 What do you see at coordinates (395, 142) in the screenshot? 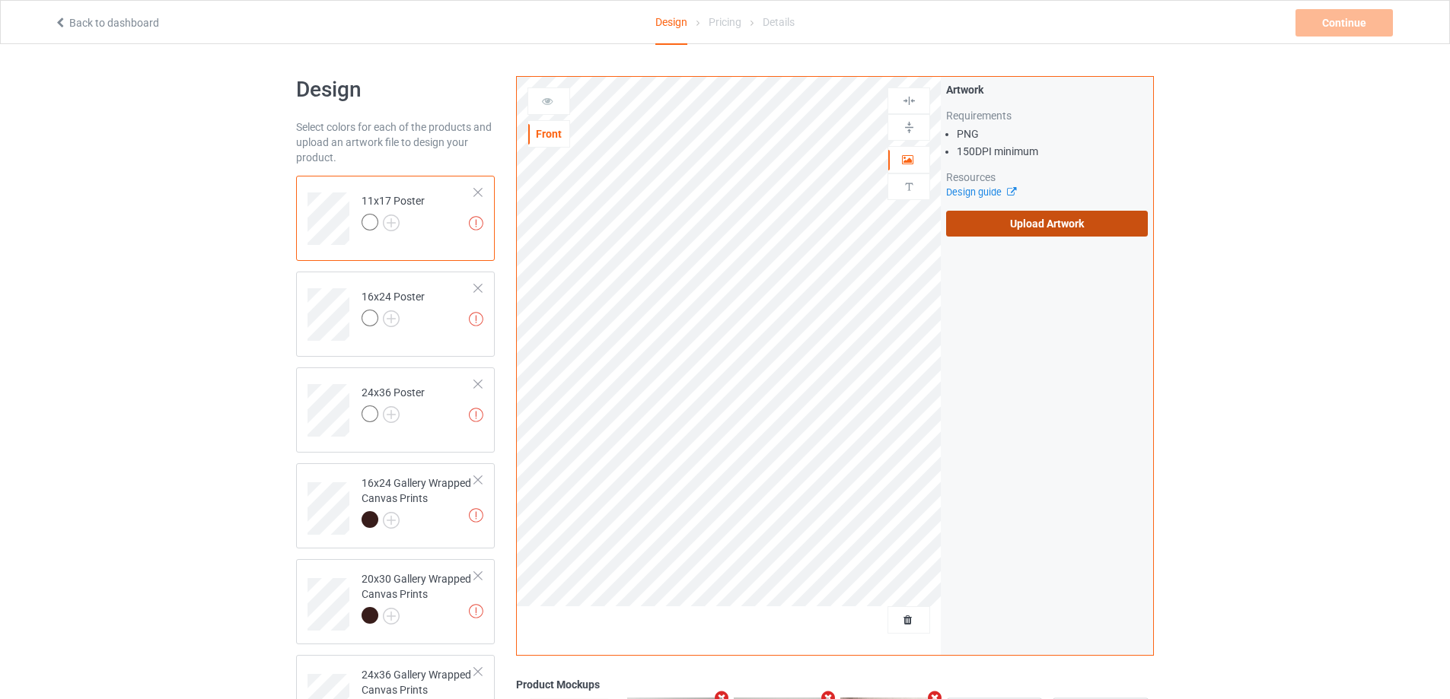
I see `div: Select colors for each of the products and upload an artwork file to design your product.` at bounding box center [395, 142].